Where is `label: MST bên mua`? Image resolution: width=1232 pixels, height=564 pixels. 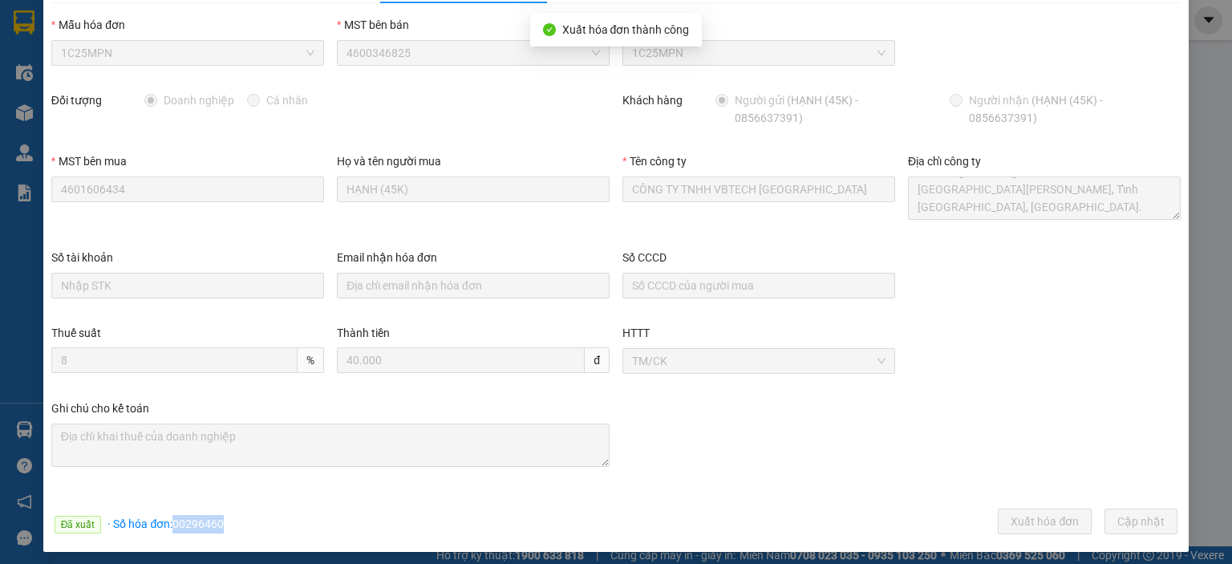
label: MST bên mua is located at coordinates (89, 161).